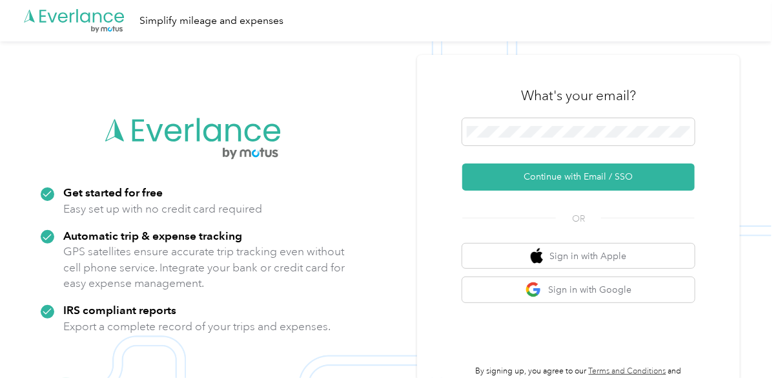 The image size is (778, 378). I want to click on img: apple logo, so click(537, 256).